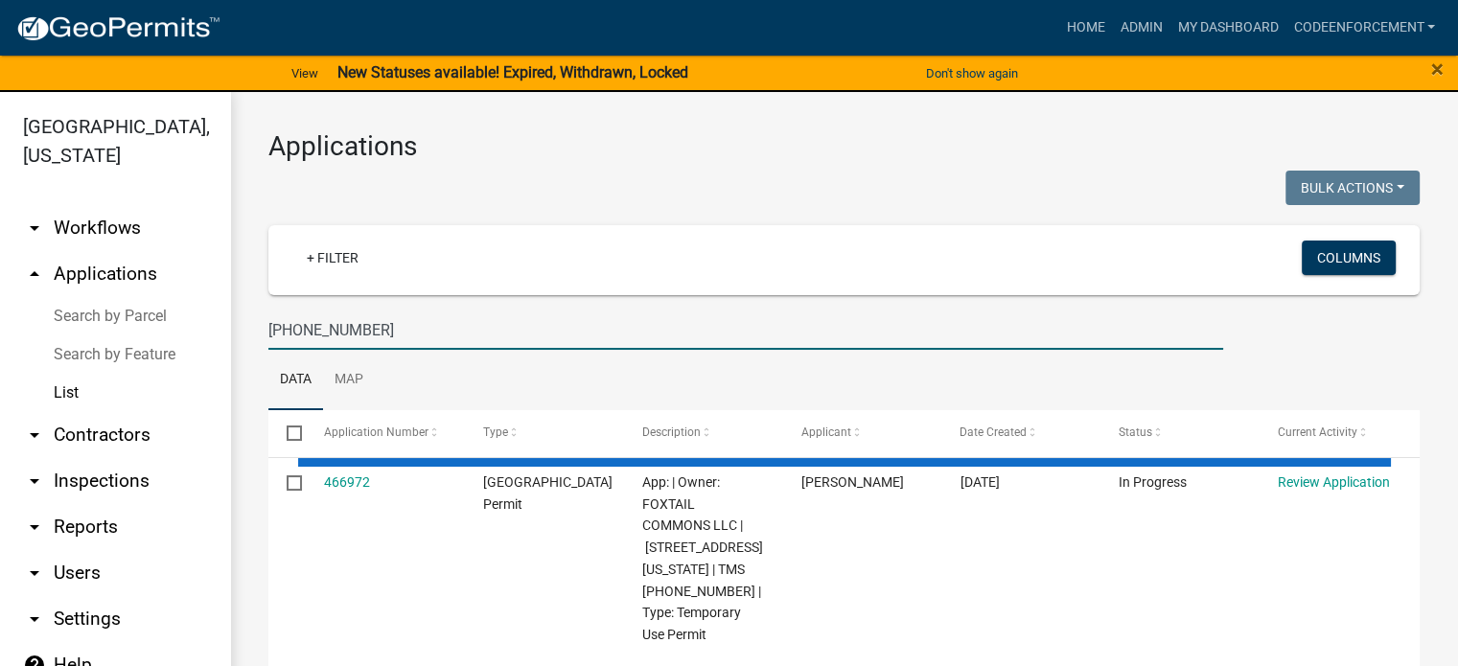 The height and width of the screenshot is (666, 1458). What do you see at coordinates (702, 433) in the screenshot?
I see `datatable-header-cell: Description` at bounding box center [702, 433].